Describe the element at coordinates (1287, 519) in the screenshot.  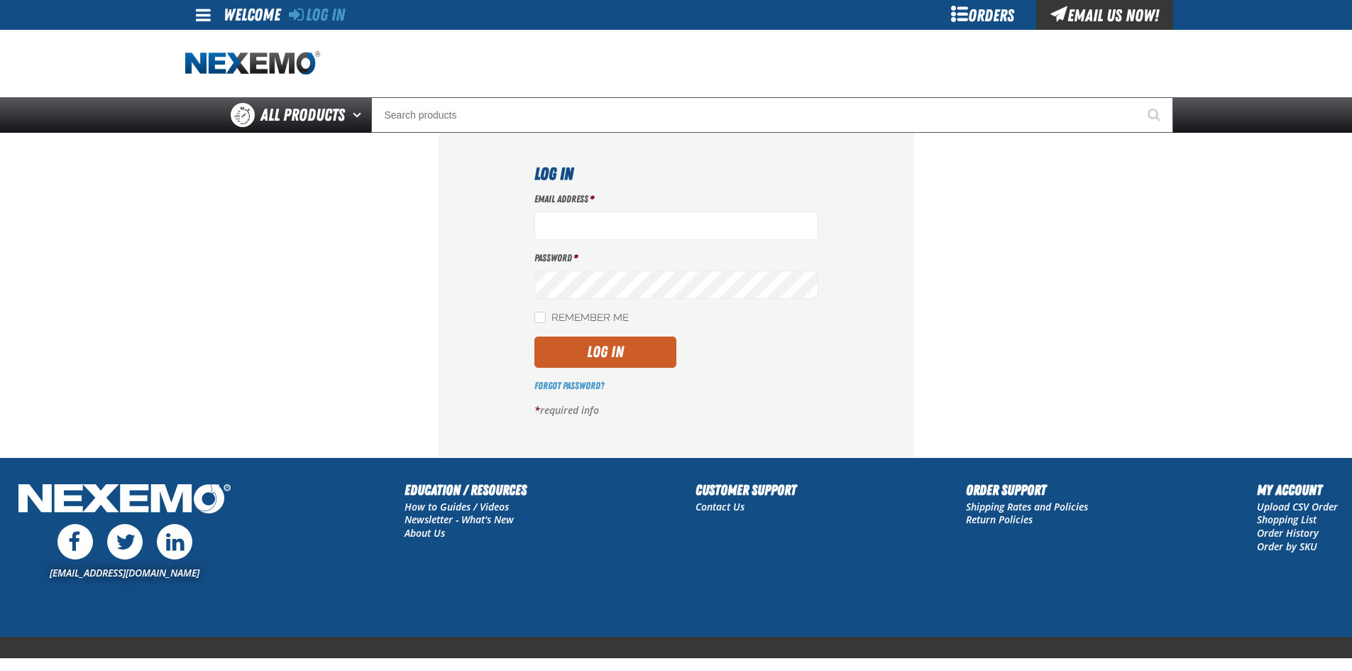
I see `a: Shopping List` at that location.